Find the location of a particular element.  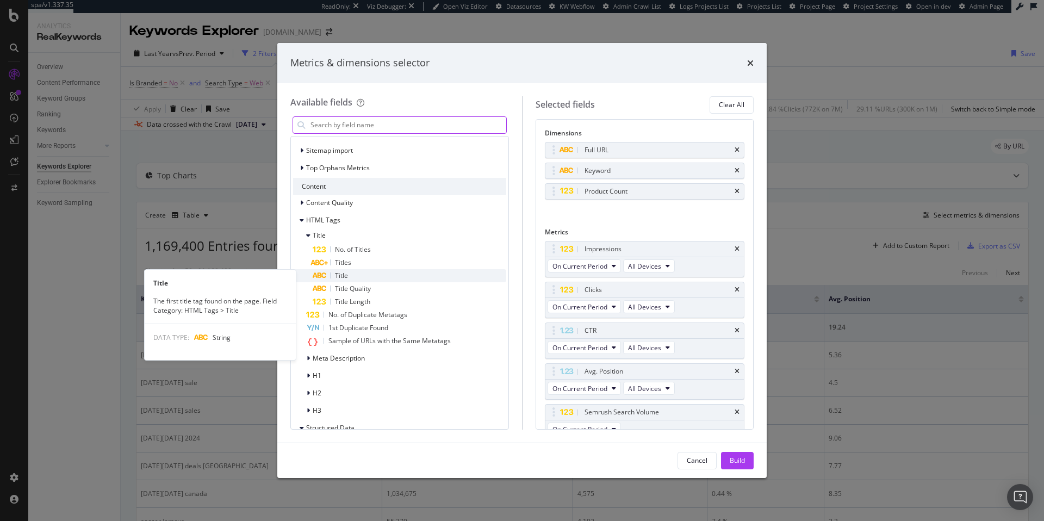

div: ClickstimesOn Current PeriodAll Devices is located at coordinates (645, 300).